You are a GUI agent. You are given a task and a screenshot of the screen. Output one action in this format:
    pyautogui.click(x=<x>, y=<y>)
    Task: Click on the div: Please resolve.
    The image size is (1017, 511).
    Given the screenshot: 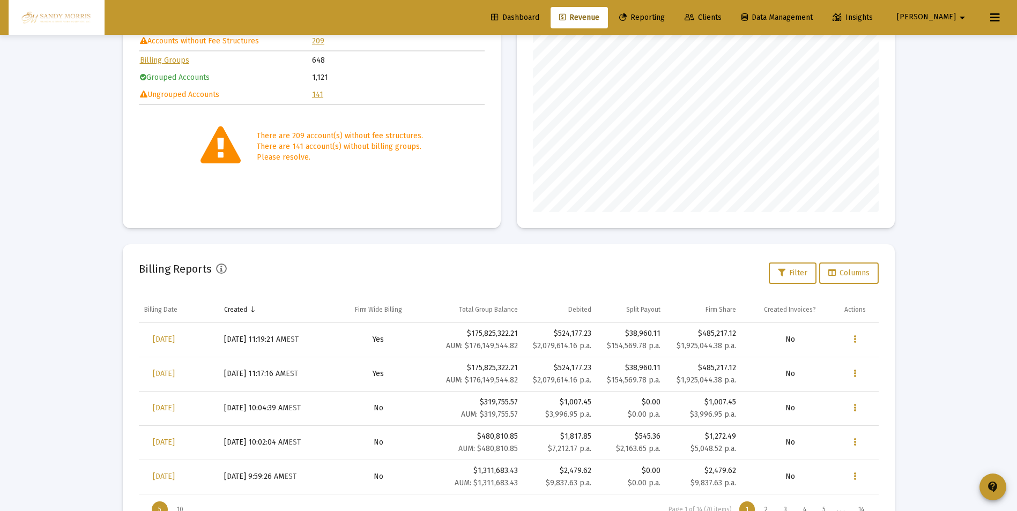 What is the action you would take?
    pyautogui.click(x=340, y=158)
    